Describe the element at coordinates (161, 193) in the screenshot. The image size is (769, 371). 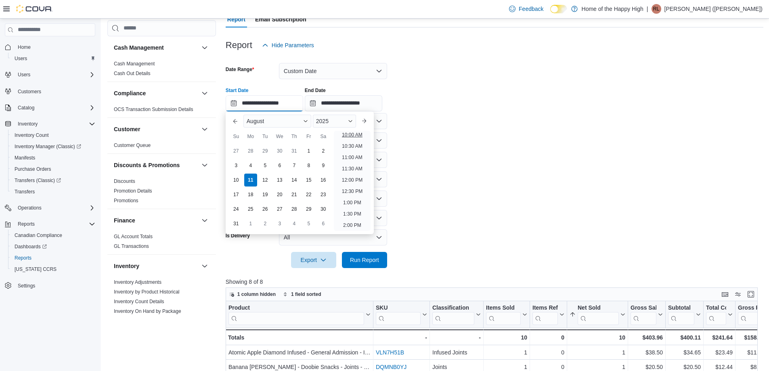
I see `div: Discounts & Promotions` at that location.